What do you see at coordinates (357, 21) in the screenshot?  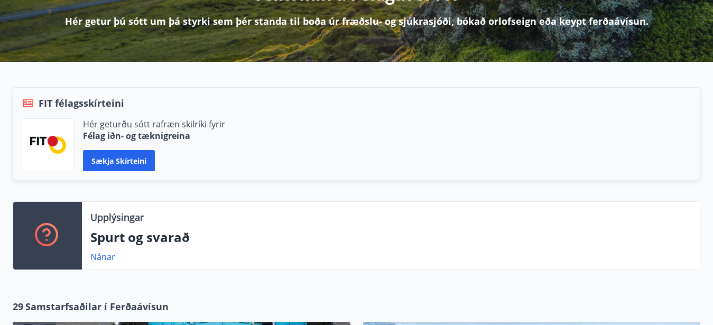 I see `p: Hér getur þú sótt um þá styrki sem þér standa til boða úr fræðslu- og sjúkrasjóði, bókað orlofsei...` at bounding box center [357, 21].